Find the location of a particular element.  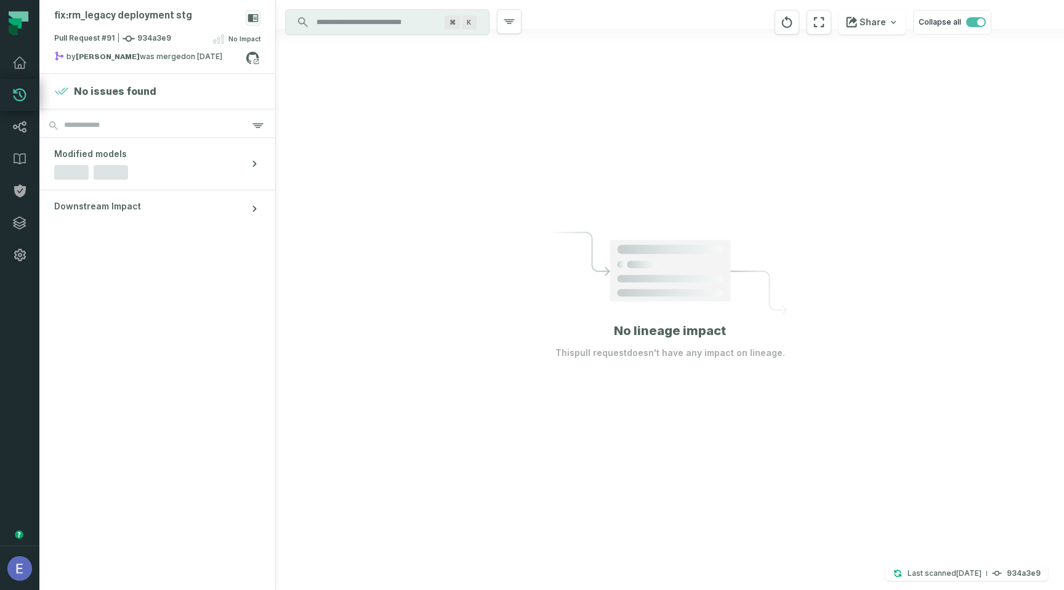

a: View on github_enterprise is located at coordinates (252, 58).